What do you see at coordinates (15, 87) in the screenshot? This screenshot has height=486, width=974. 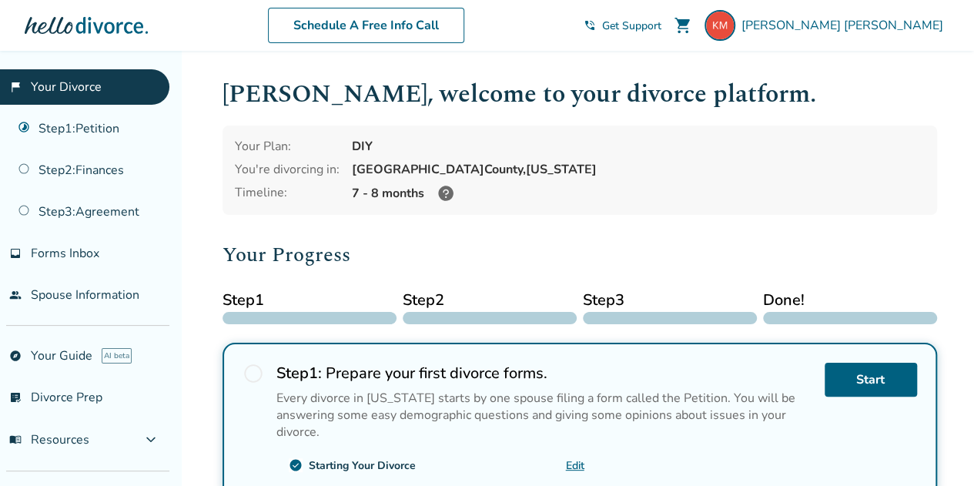 I see `span: flag_2` at bounding box center [15, 87].